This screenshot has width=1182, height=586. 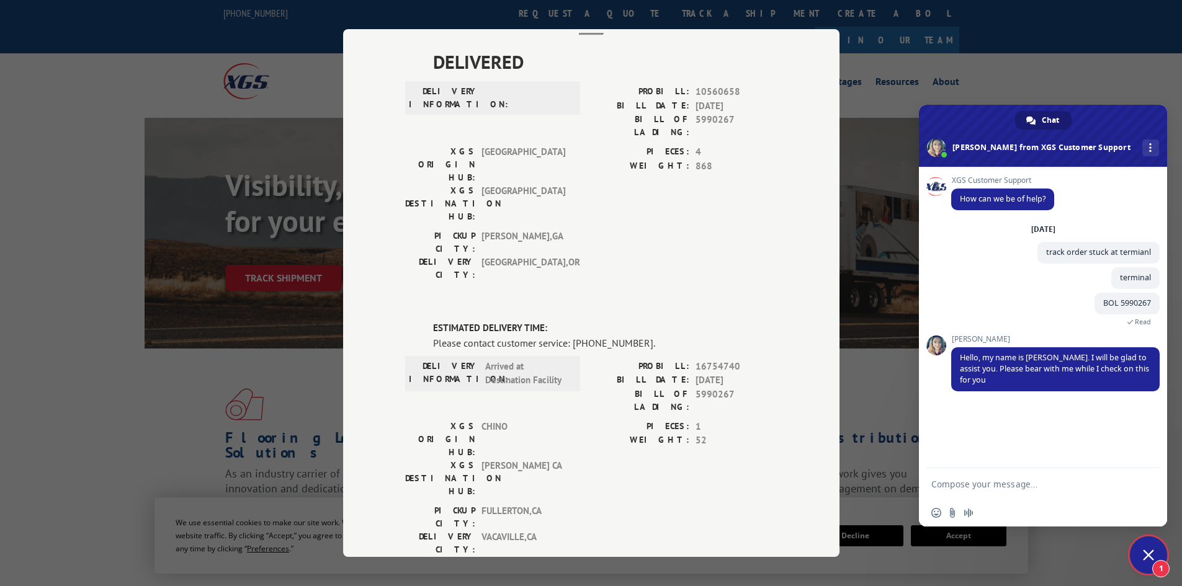 What do you see at coordinates (605, 328) in the screenshot?
I see `label: ESTIMATED DELIVERY TIME:` at bounding box center [605, 328].